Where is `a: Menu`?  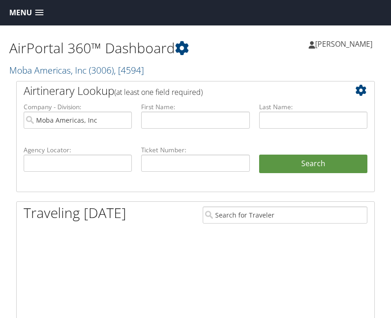 a: Menu is located at coordinates (26, 12).